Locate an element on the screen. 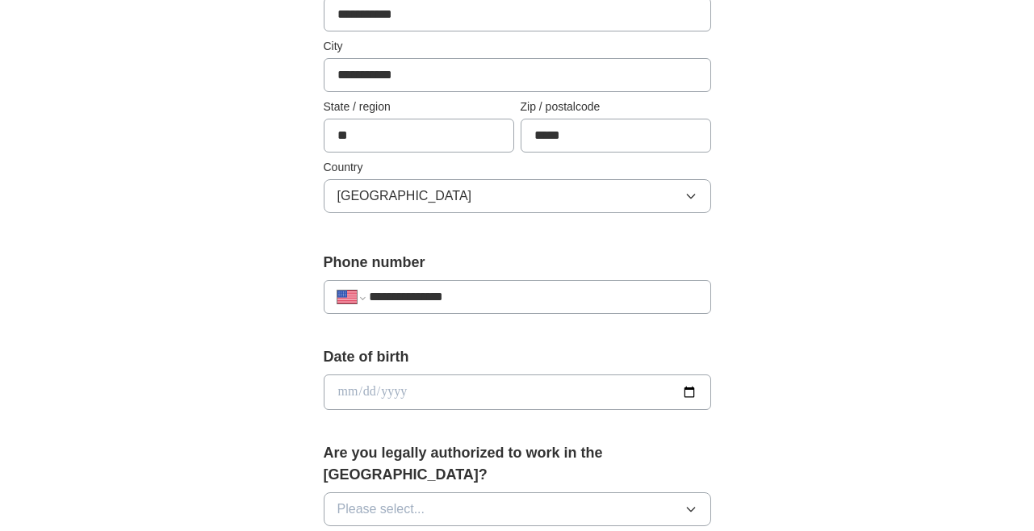 This screenshot has height=531, width=1034. label: Phone number is located at coordinates (517, 262).